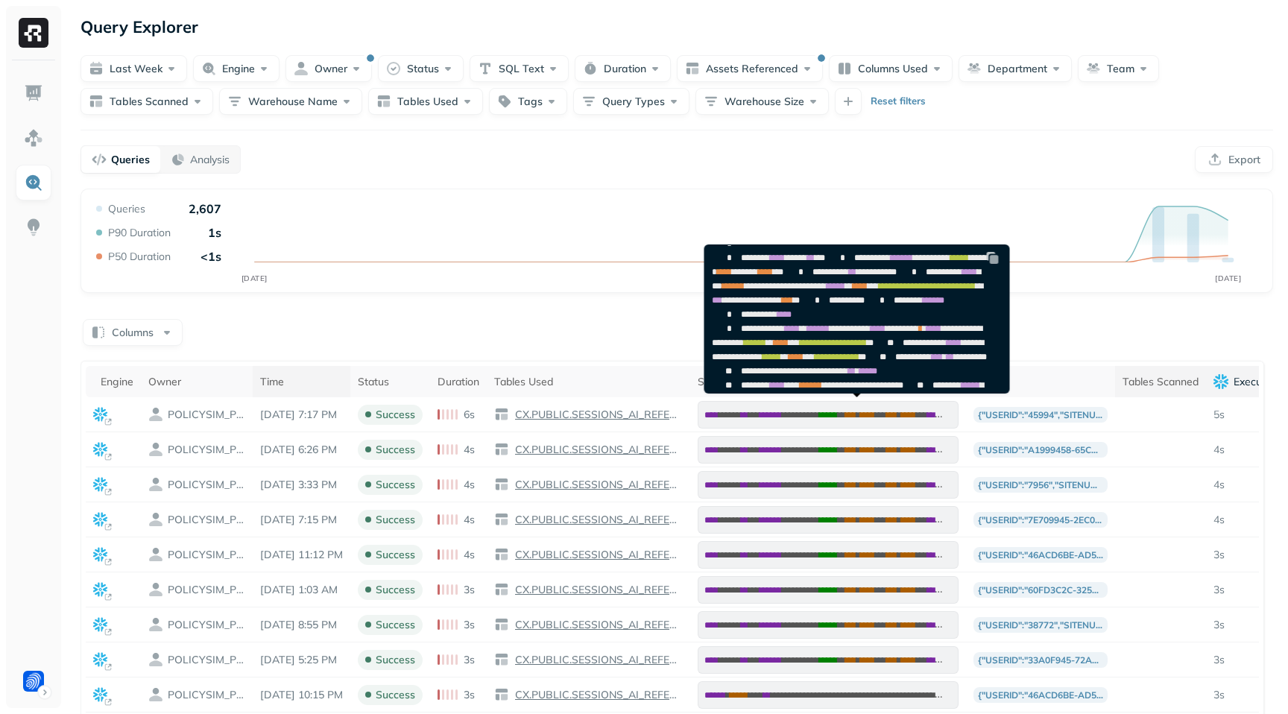 This screenshot has width=1288, height=714. I want to click on p: <1s, so click(211, 256).